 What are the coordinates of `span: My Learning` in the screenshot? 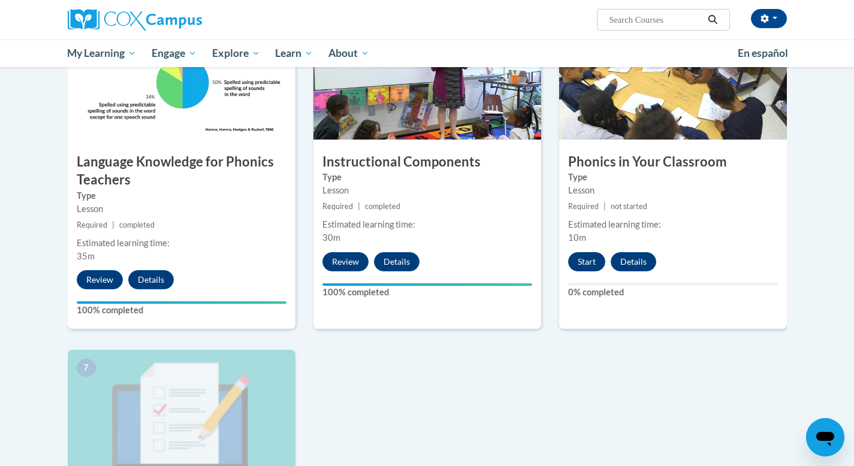 It's located at (101, 53).